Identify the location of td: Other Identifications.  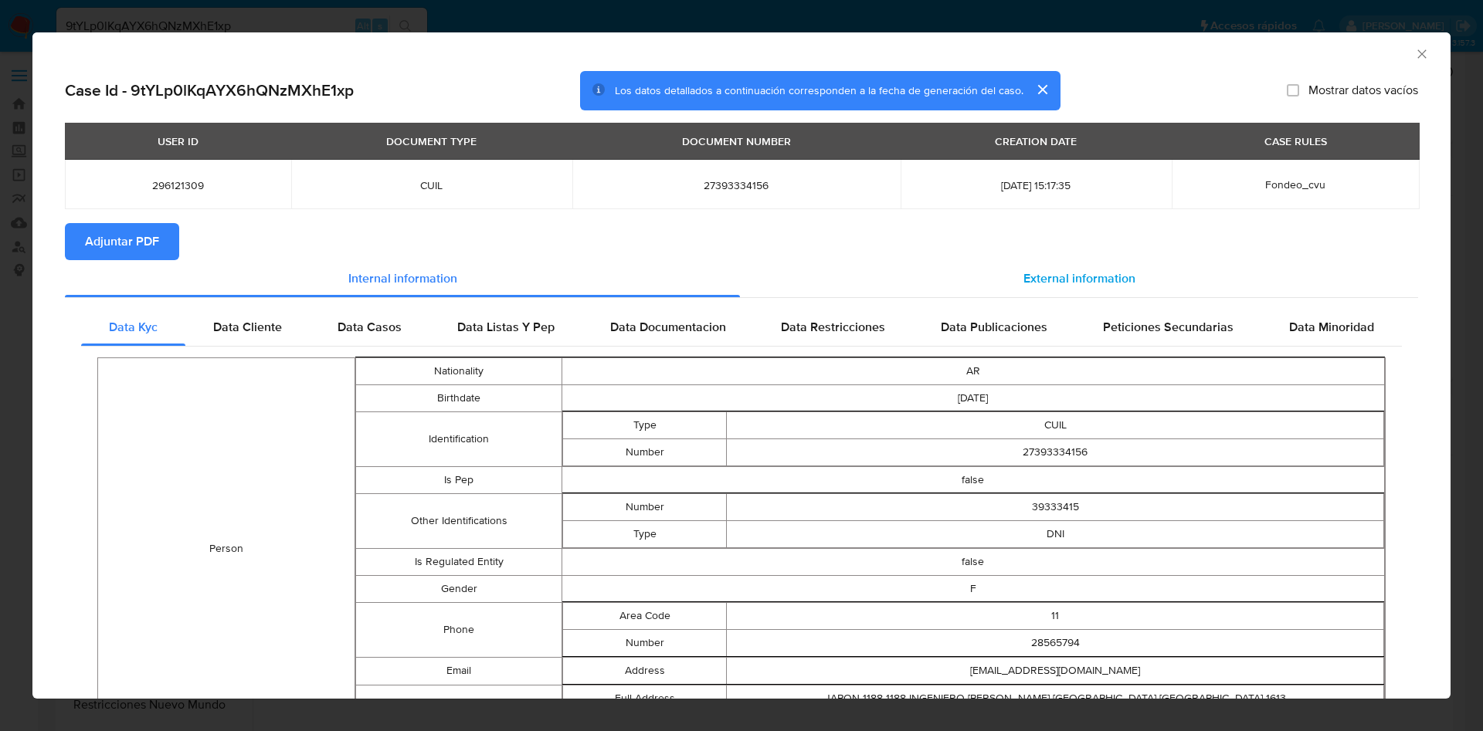
(459, 521).